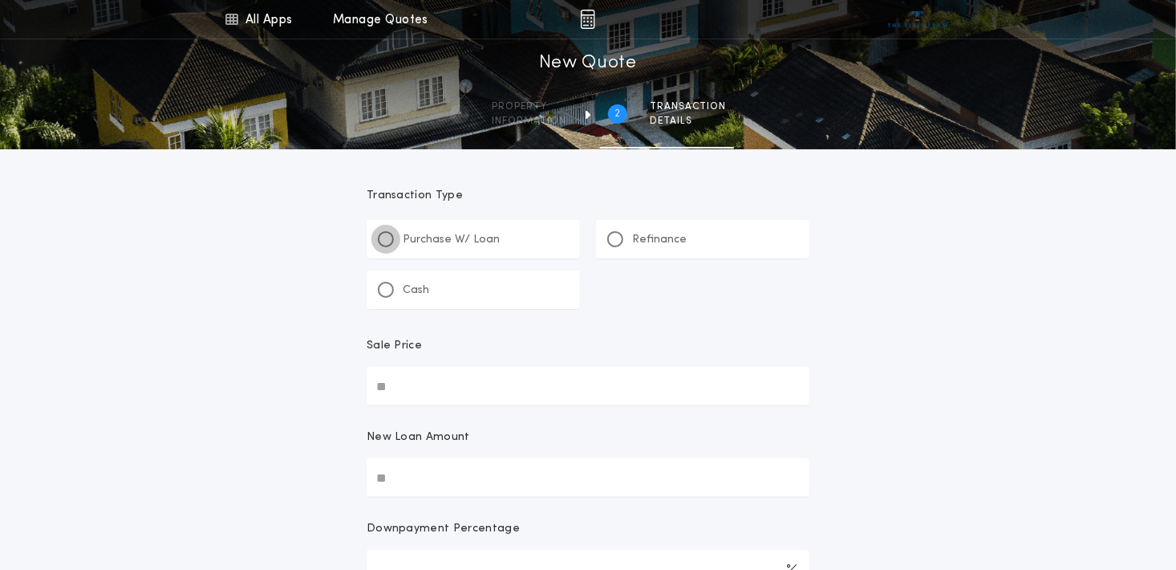 This screenshot has width=1176, height=570. I want to click on h1: New Quote, so click(588, 63).